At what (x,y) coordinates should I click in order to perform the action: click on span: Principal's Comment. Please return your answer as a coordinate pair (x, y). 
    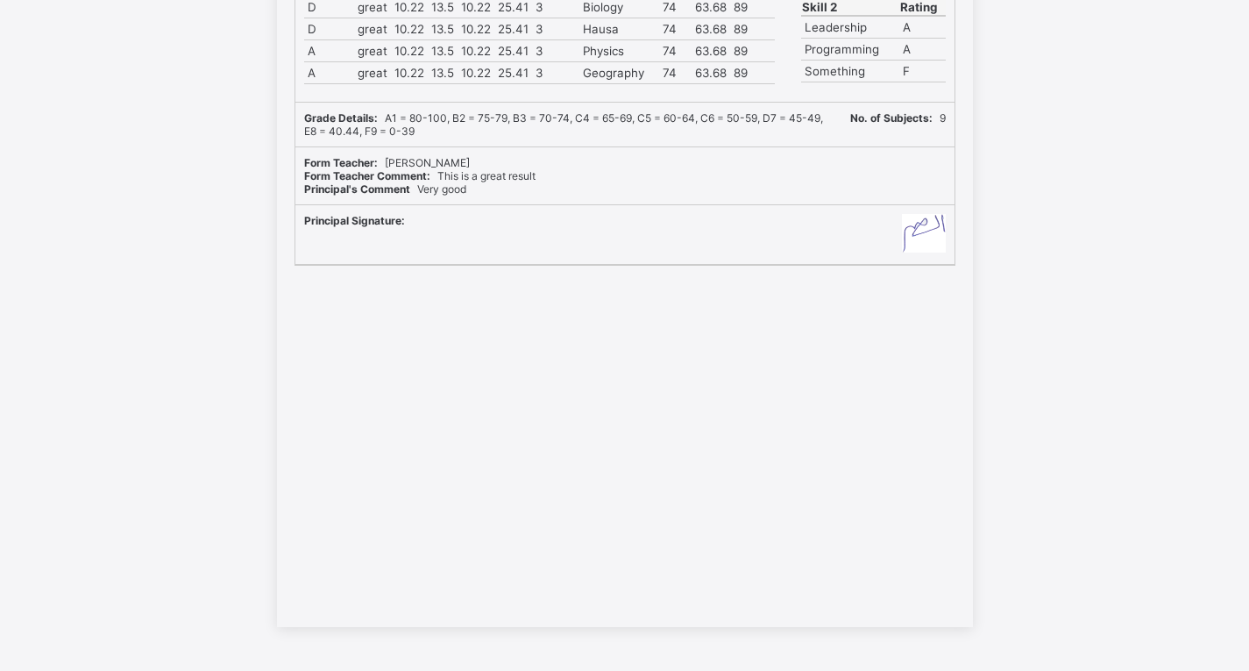
    Looking at the image, I should click on (360, 188).